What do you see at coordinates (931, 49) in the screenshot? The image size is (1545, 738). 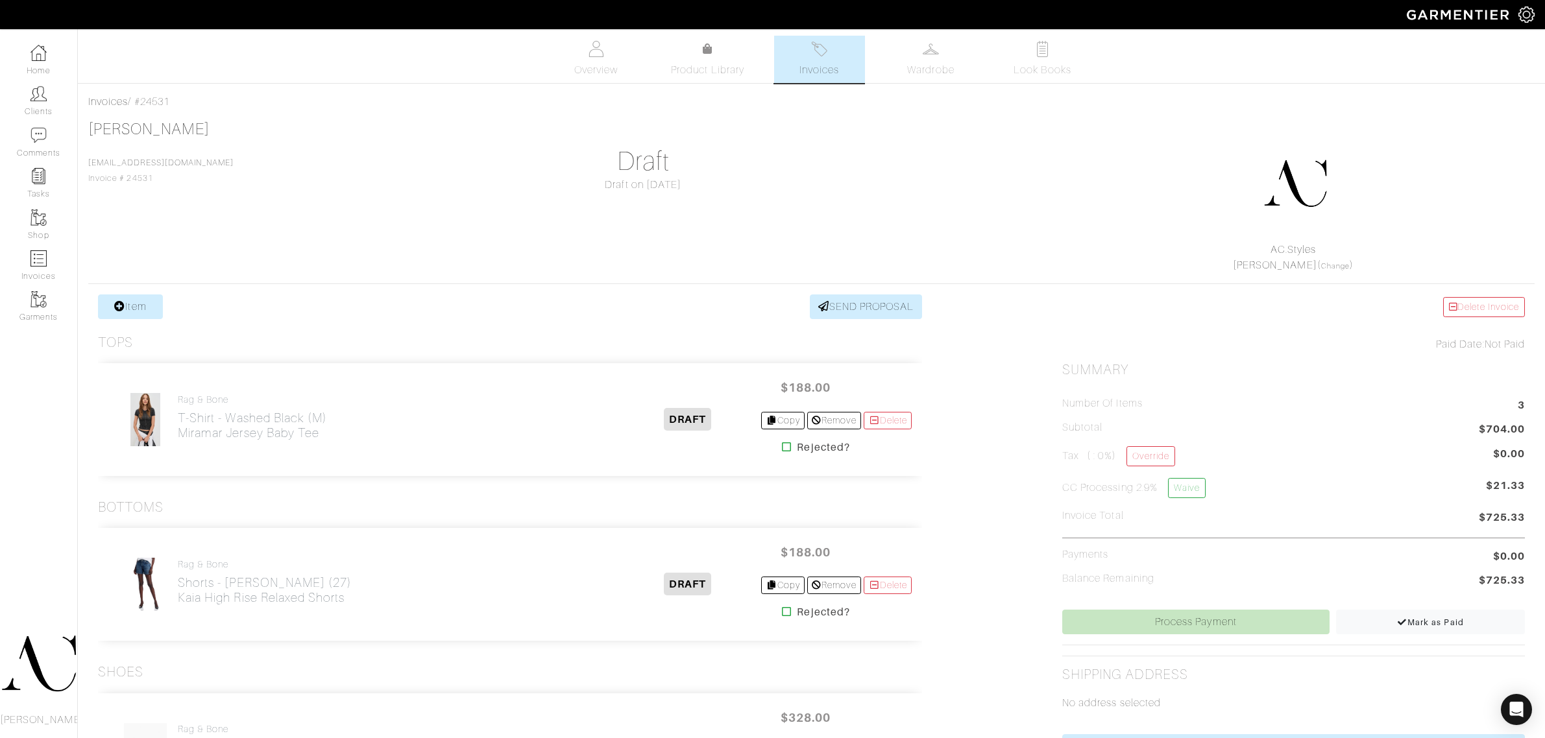 I see `img: wardrobe-487a4870c1b7c33e795ec22d11cfc2ed9d08956e64fb3008fe2437562e282088.svg` at bounding box center [931, 49].